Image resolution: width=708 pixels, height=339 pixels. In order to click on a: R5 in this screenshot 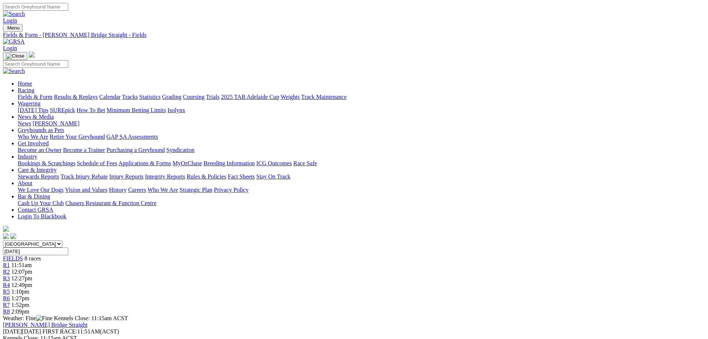, I will do `click(6, 291)`.